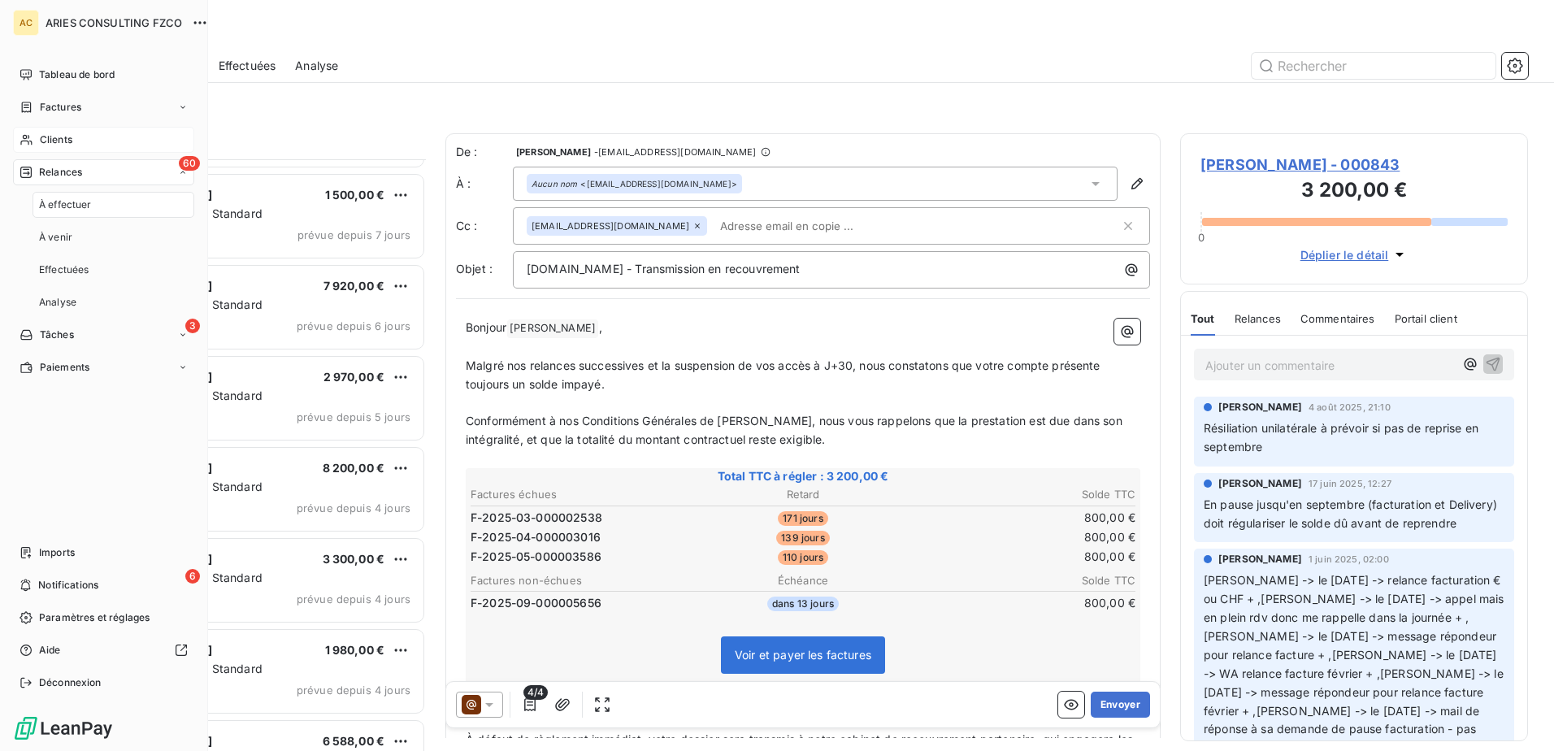 This screenshot has width=1554, height=751. What do you see at coordinates (252, 455) in the screenshot?
I see `div: grid` at bounding box center [252, 455].